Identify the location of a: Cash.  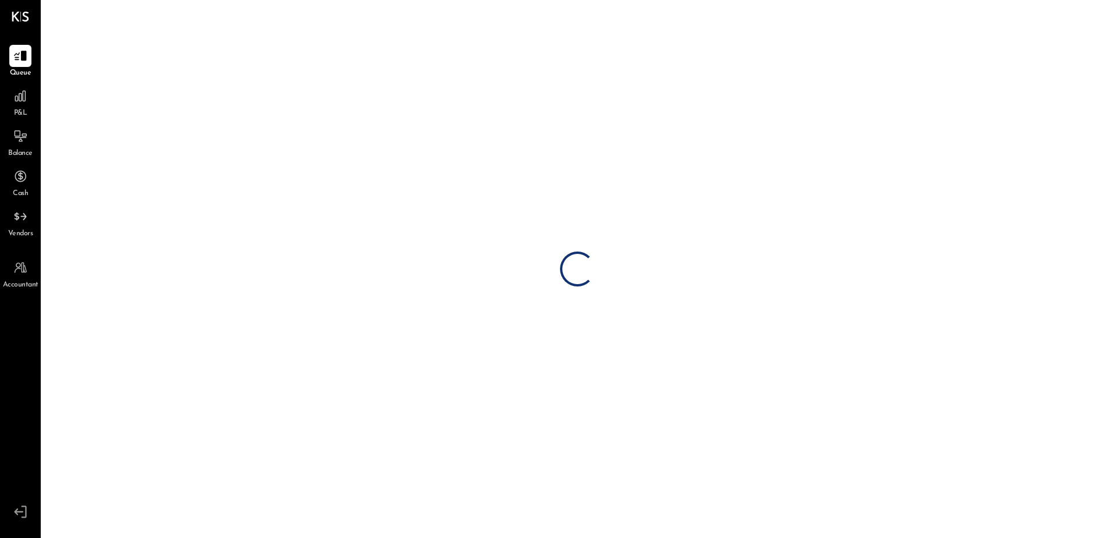
(20, 182).